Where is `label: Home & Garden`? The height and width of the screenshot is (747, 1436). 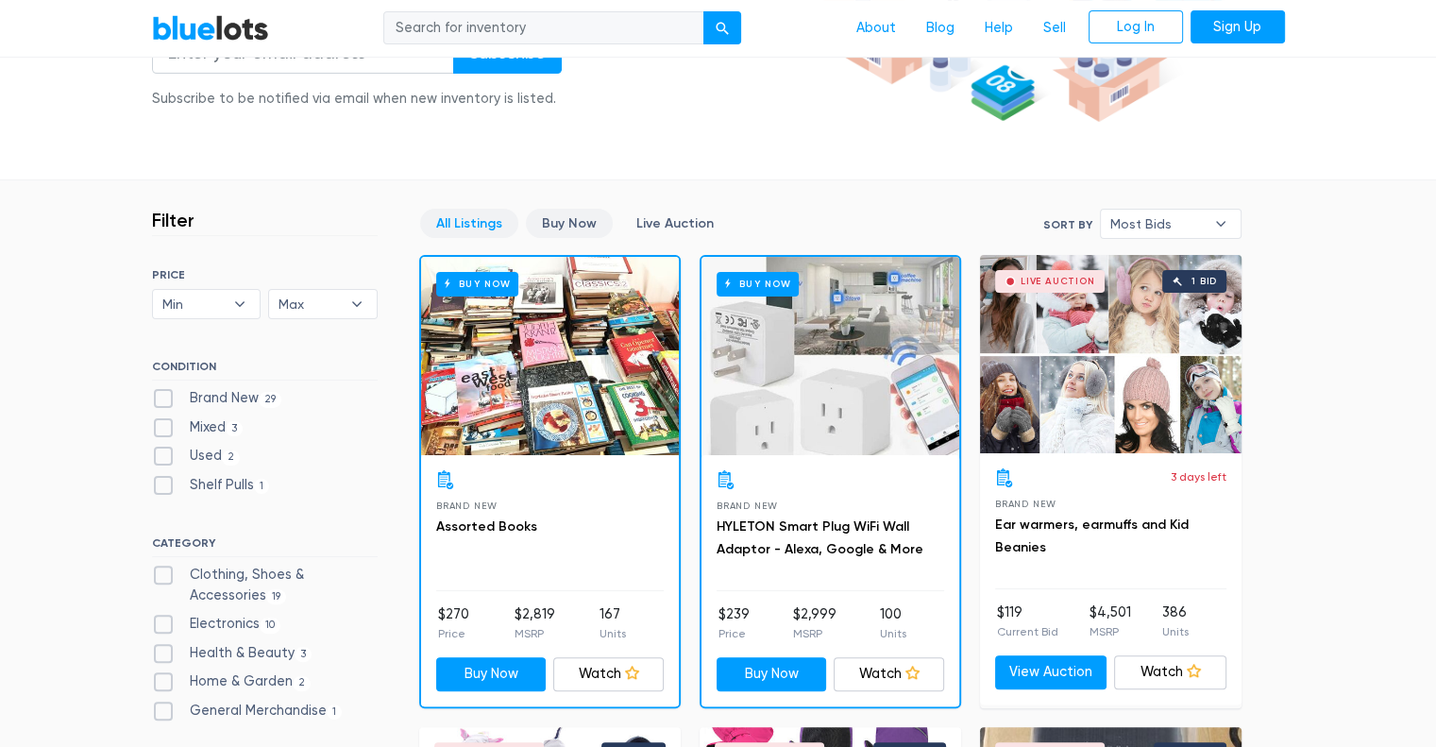 label: Home & Garden is located at coordinates (231, 682).